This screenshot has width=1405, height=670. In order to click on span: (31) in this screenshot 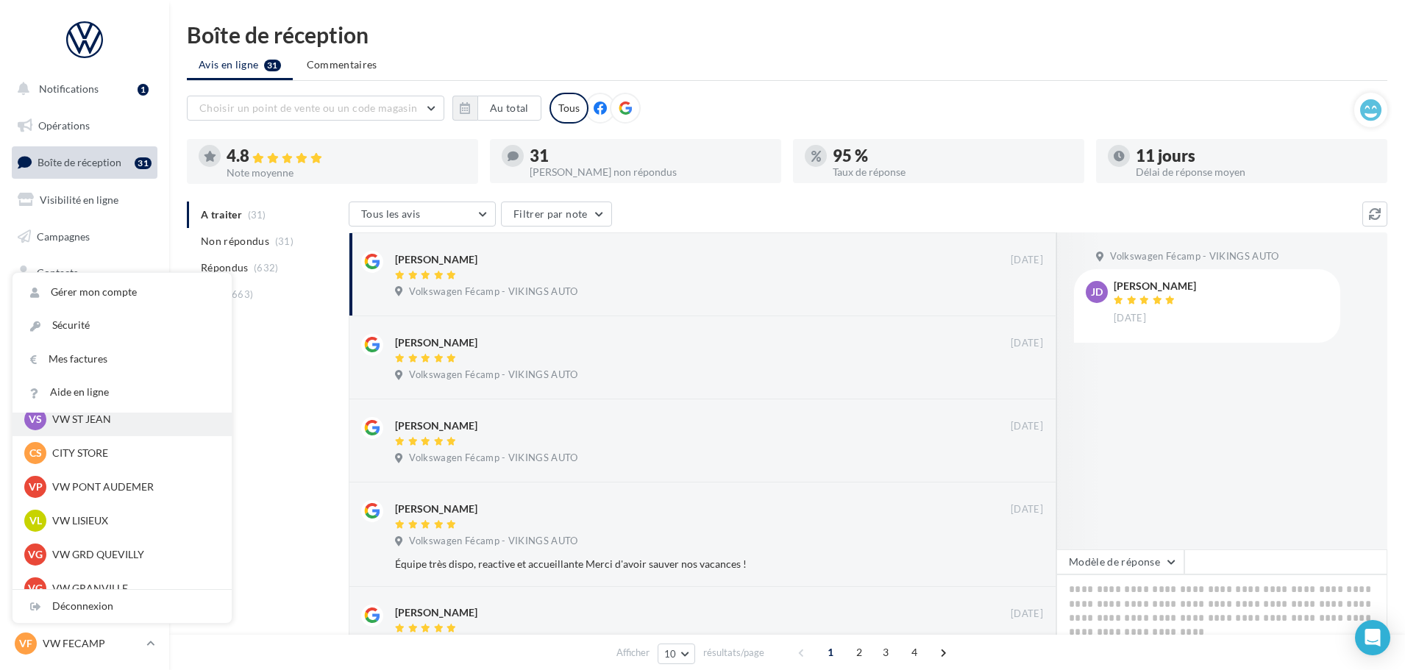, I will do `click(284, 241)`.